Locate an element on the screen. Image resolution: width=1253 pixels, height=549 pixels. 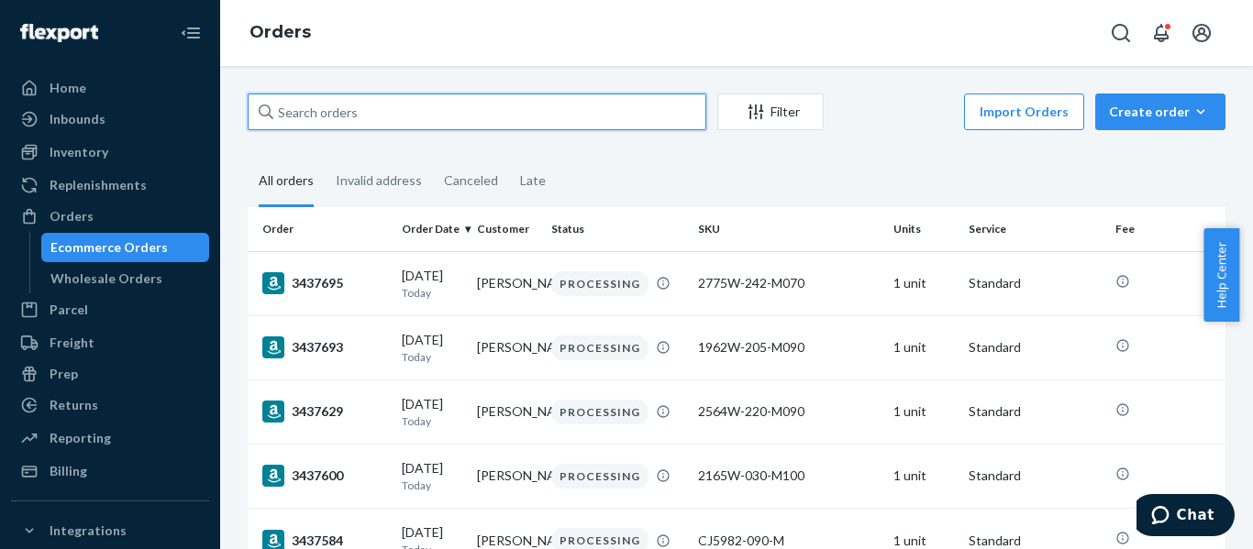
div: Parcel is located at coordinates (69, 310).